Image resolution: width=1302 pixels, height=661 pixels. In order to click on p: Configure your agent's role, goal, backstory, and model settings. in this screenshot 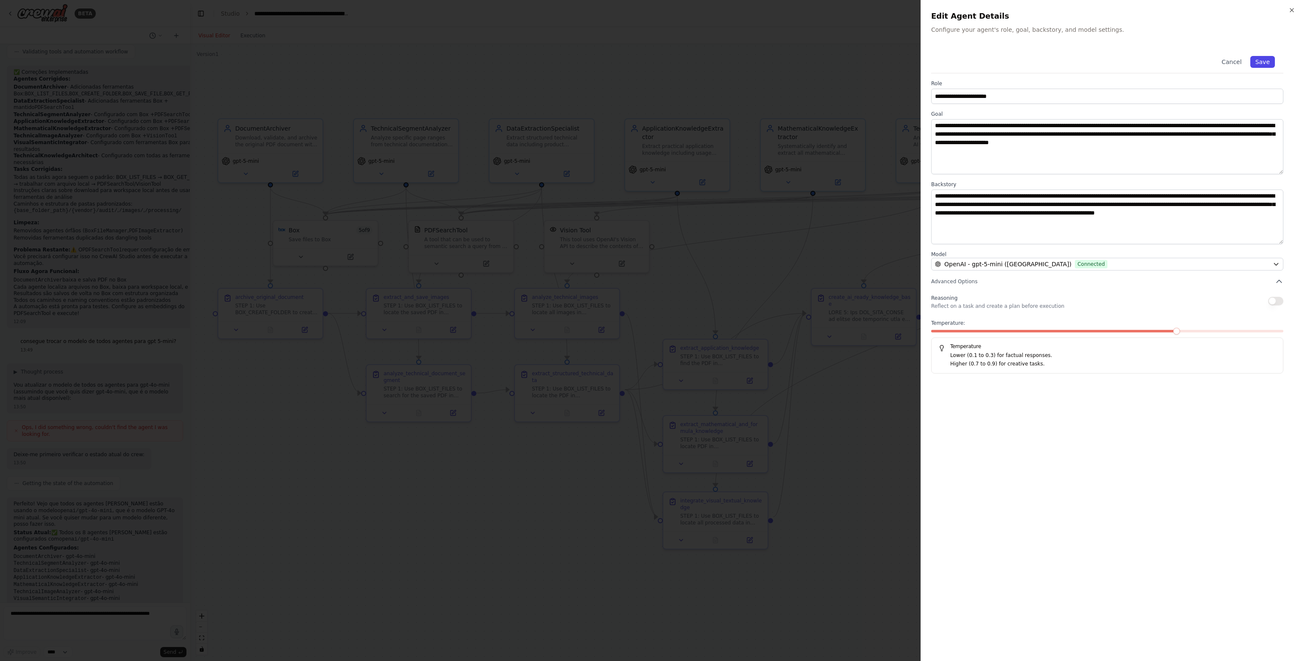, I will do `click(1112, 30)`.